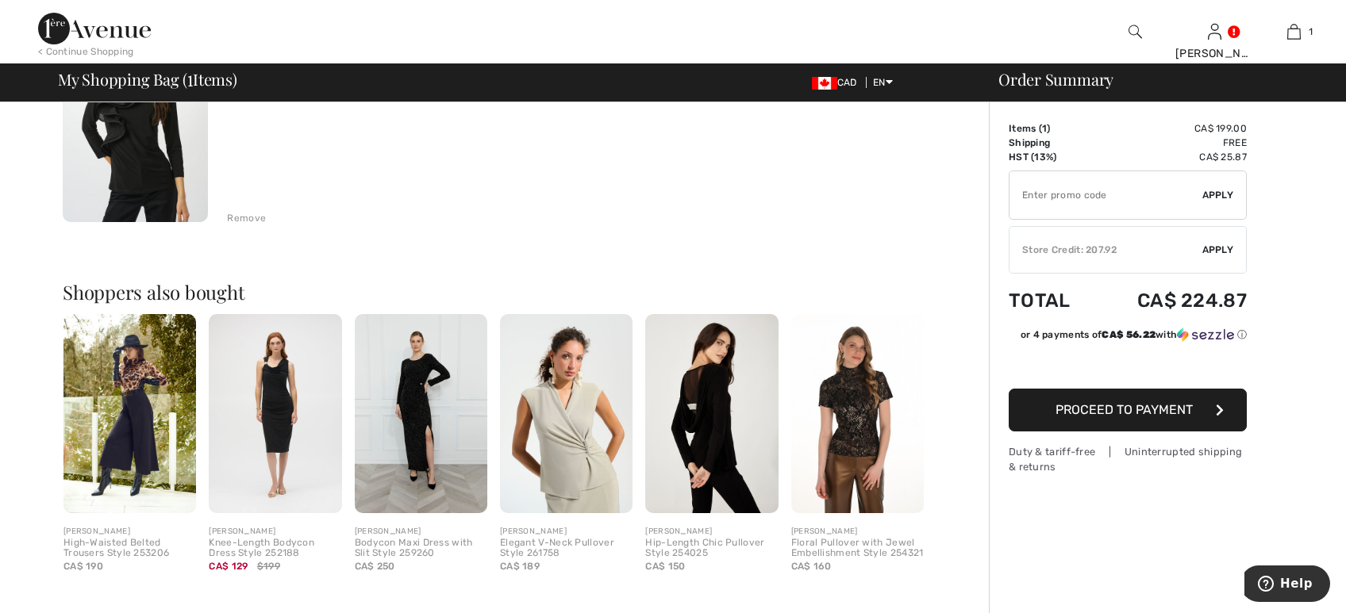 The width and height of the screenshot is (1346, 613). I want to click on h2: Shoppers also bought, so click(499, 292).